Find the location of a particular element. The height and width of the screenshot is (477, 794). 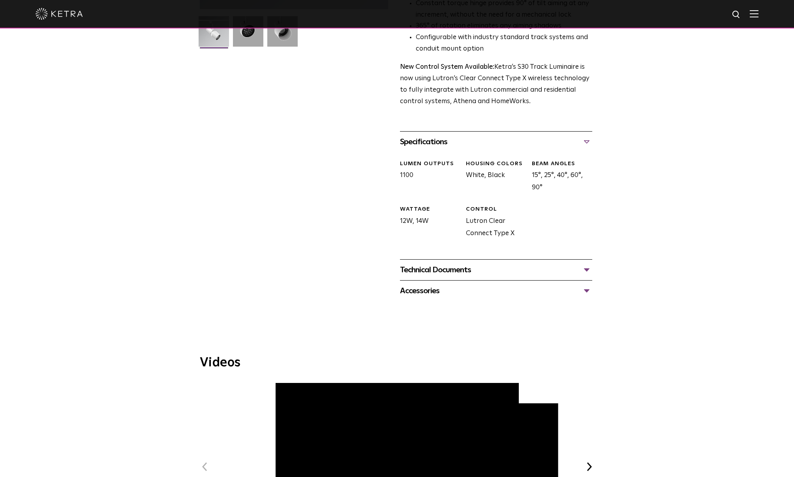

img: ketra-logo-2019-white is located at coordinates (59, 14).